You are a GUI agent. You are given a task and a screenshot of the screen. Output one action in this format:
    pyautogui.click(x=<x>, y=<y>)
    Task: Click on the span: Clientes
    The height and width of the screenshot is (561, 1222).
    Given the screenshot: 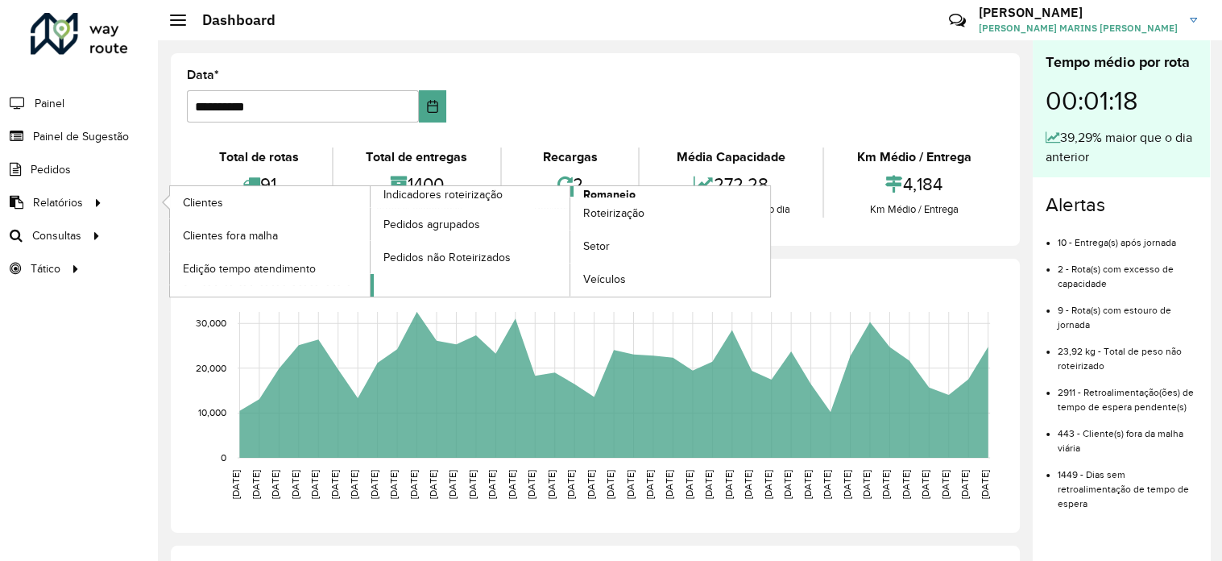 What is the action you would take?
    pyautogui.click(x=203, y=202)
    